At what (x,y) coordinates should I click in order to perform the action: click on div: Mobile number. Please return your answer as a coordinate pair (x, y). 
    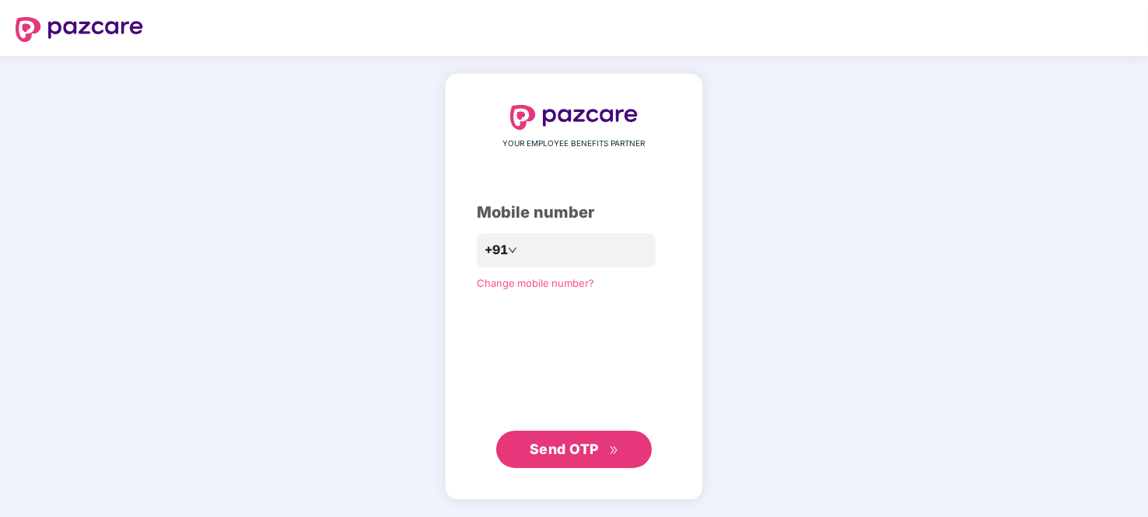
    Looking at the image, I should click on (574, 212).